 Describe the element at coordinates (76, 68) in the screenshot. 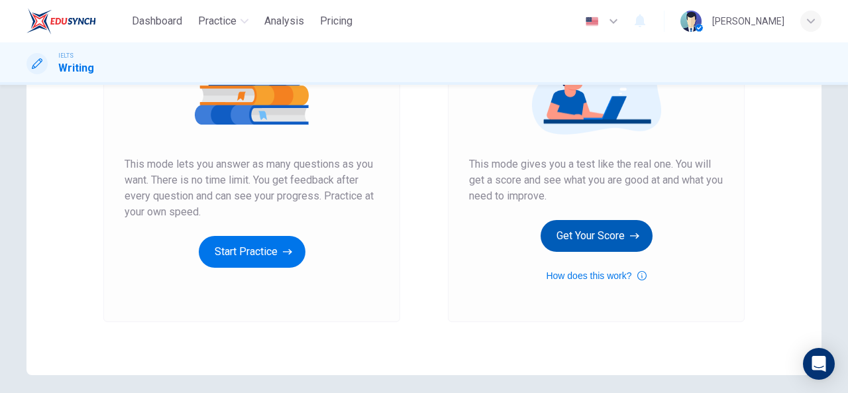

I see `h1: Writing` at that location.